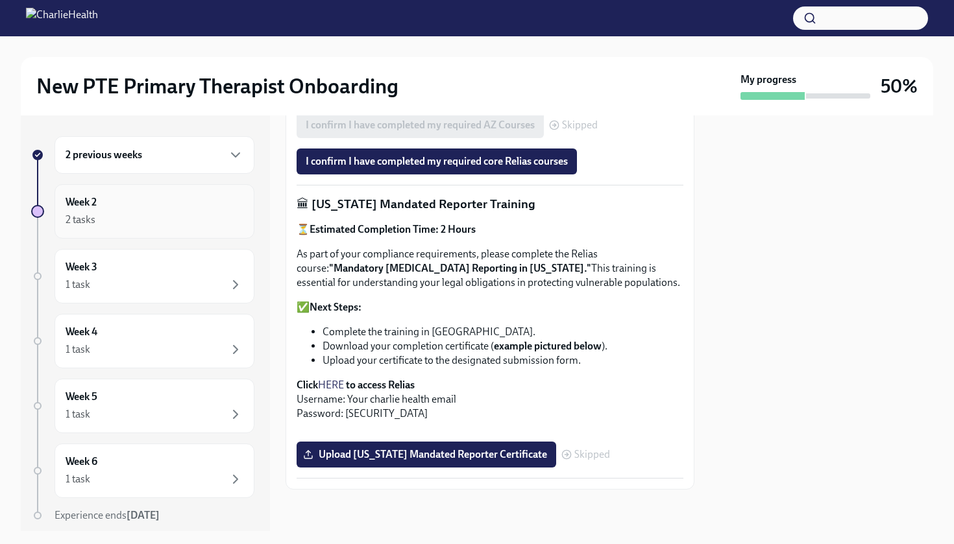  Describe the element at coordinates (143, 341) in the screenshot. I see `a: Week 41 task` at that location.